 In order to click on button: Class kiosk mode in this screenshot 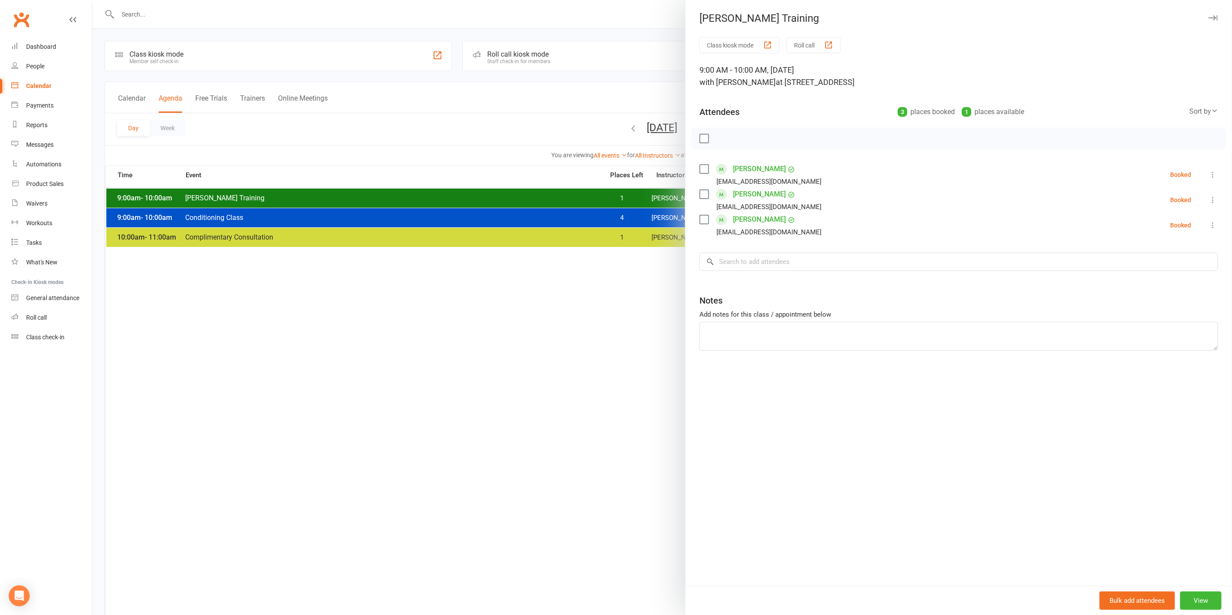, I will do `click(740, 45)`.